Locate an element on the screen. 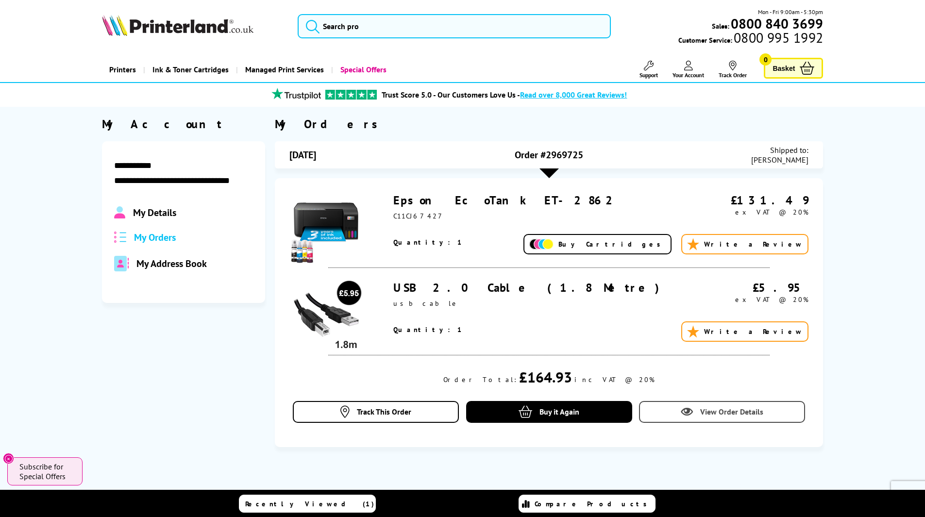 The image size is (925, 517). a: Epson EcoTank ET-2862 is located at coordinates (507, 200).